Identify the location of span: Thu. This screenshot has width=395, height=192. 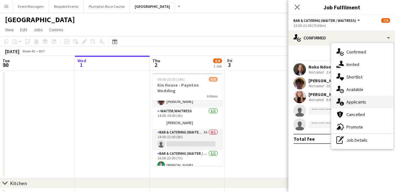
(156, 61).